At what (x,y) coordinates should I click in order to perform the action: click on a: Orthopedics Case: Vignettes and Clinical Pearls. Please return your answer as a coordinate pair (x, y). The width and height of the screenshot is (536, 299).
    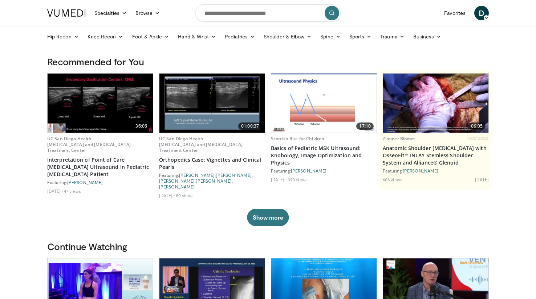
    Looking at the image, I should click on (212, 164).